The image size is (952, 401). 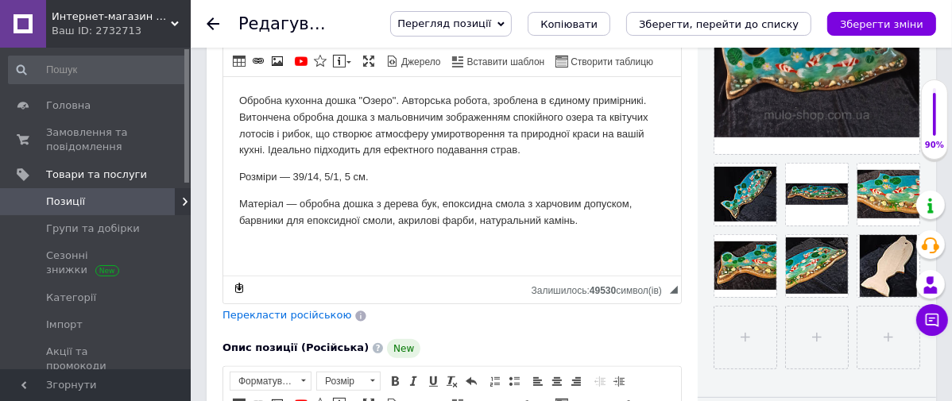 I want to click on div: 90% Якість заповнення, so click(x=935, y=119).